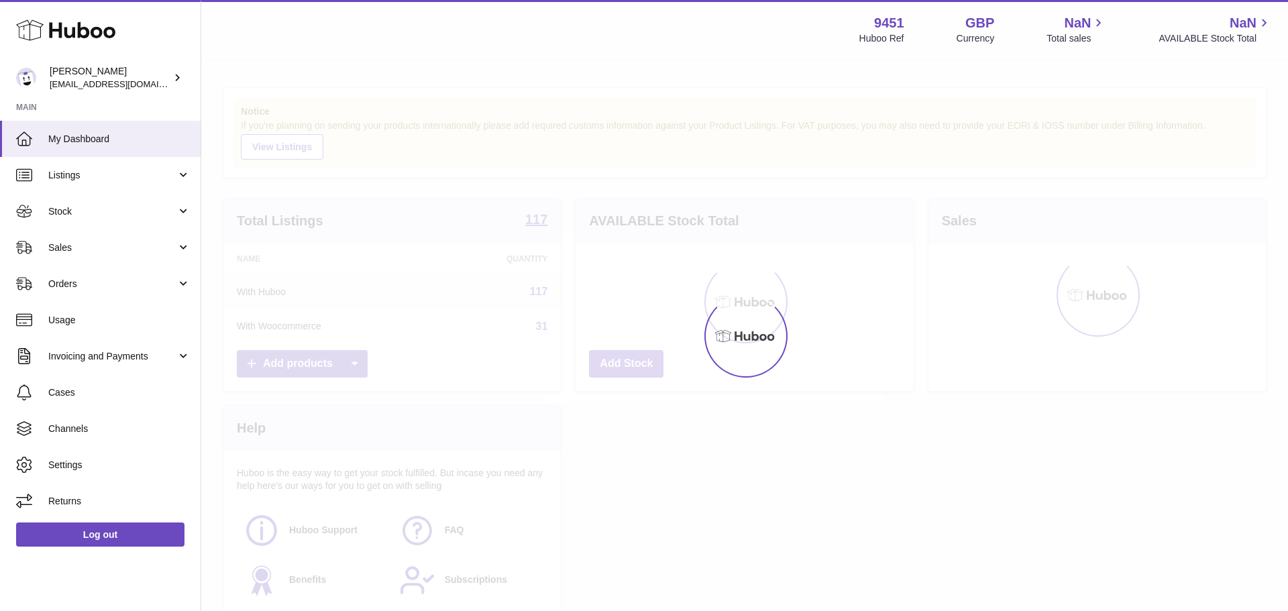 This screenshot has width=1288, height=611. I want to click on a: Log out, so click(100, 535).